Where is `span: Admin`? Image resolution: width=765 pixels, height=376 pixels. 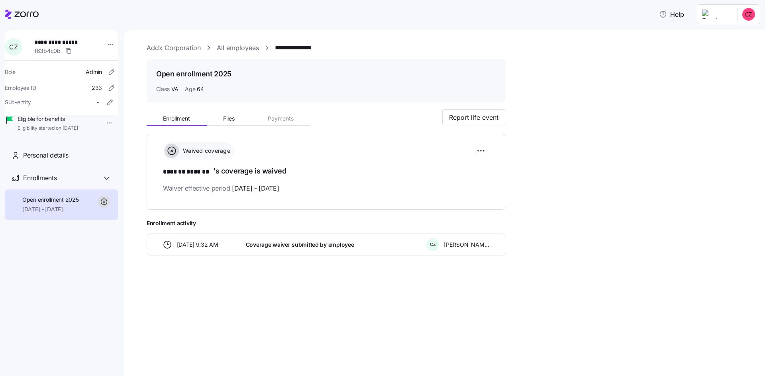
span: Admin is located at coordinates (94, 72).